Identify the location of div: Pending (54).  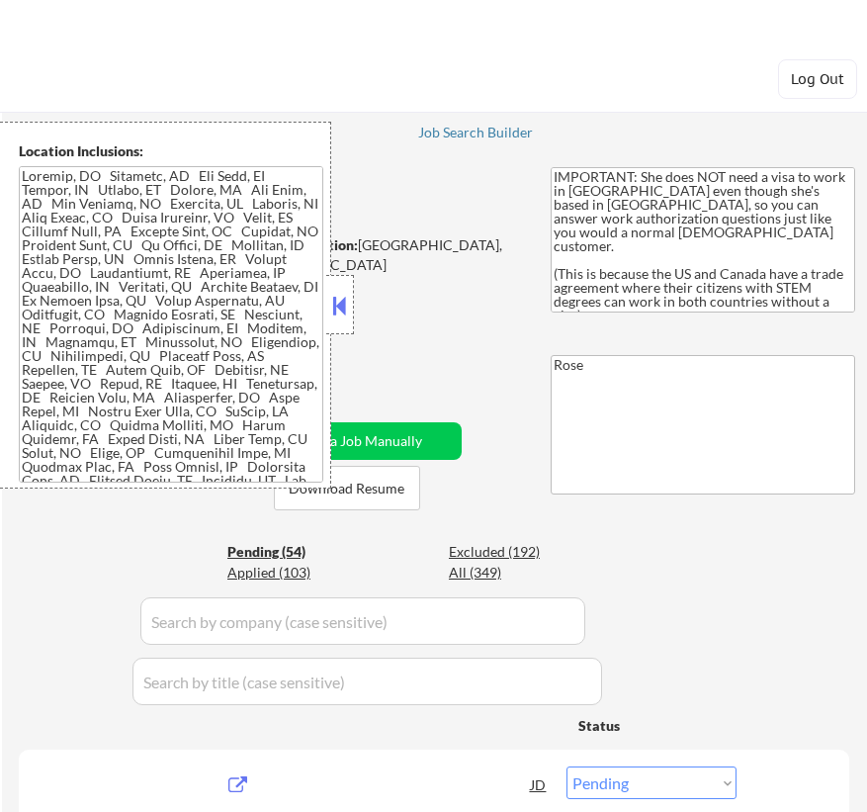
(277, 552).